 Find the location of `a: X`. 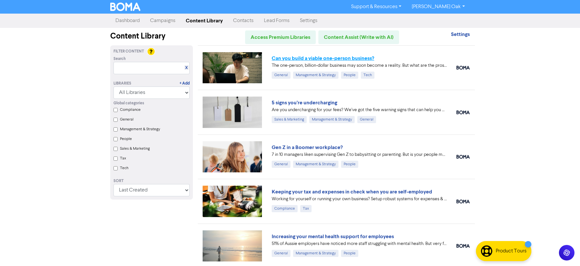

a: X is located at coordinates (186, 68).